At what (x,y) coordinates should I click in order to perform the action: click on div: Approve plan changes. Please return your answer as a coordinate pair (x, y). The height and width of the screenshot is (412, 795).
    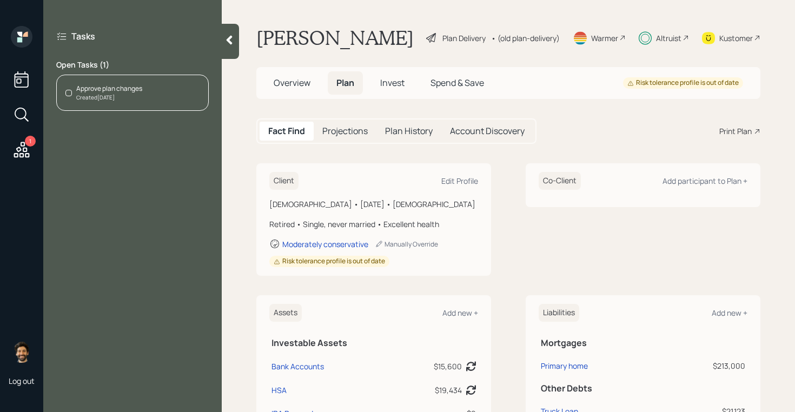
    Looking at the image, I should click on (109, 89).